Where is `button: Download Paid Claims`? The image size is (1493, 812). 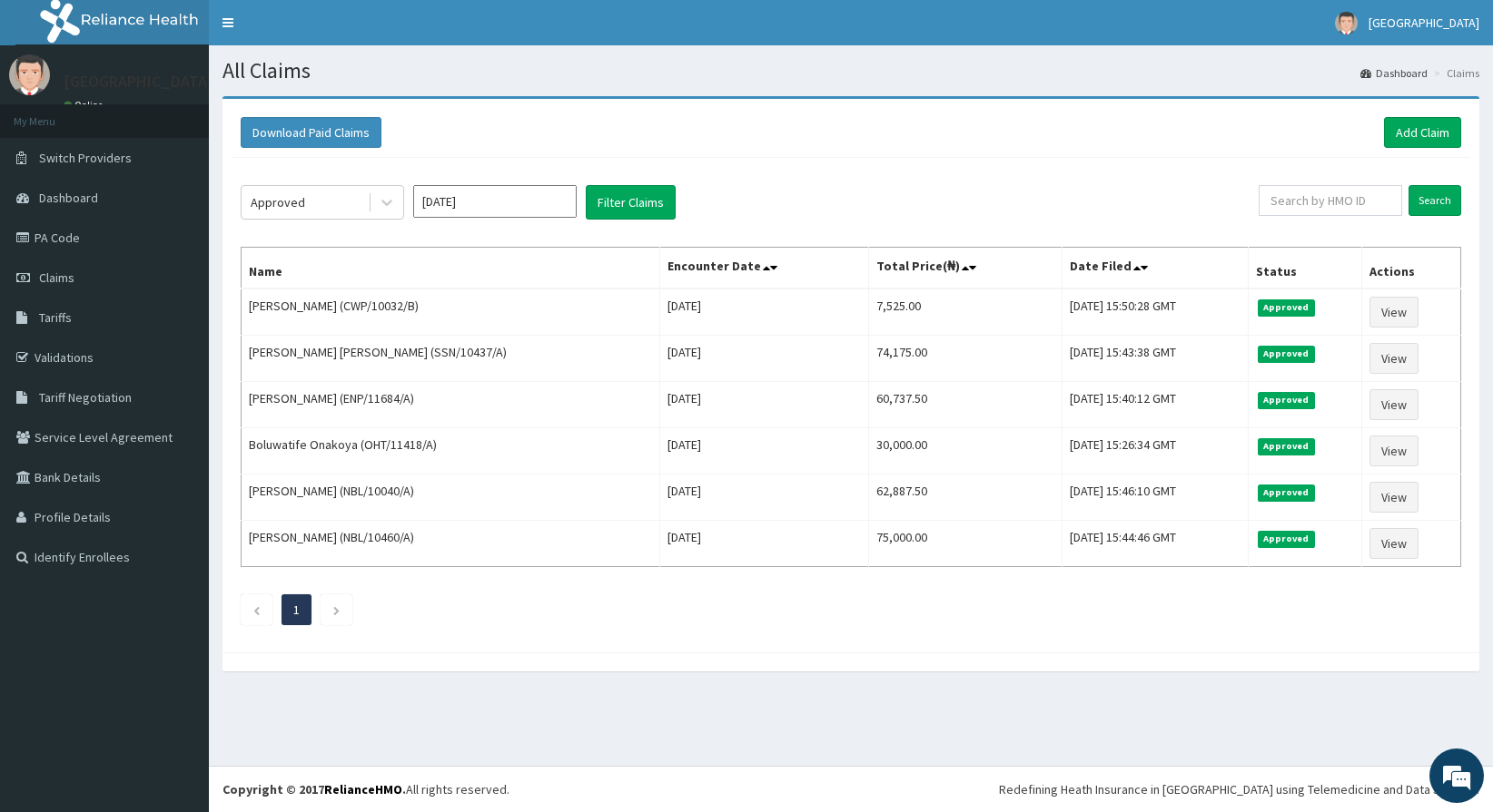
button: Download Paid Claims is located at coordinates (310, 133).